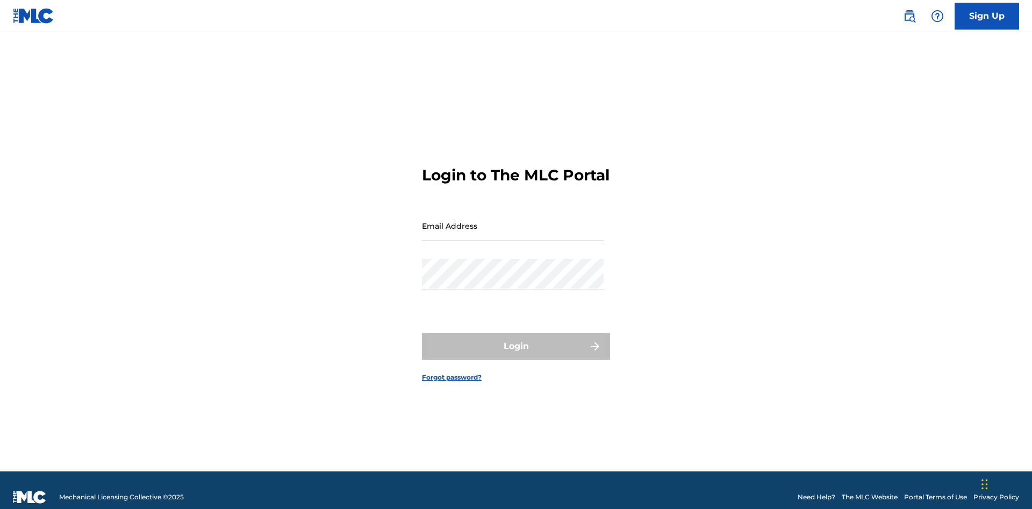  I want to click on h3: Login to The MLC Portal, so click(515, 175).